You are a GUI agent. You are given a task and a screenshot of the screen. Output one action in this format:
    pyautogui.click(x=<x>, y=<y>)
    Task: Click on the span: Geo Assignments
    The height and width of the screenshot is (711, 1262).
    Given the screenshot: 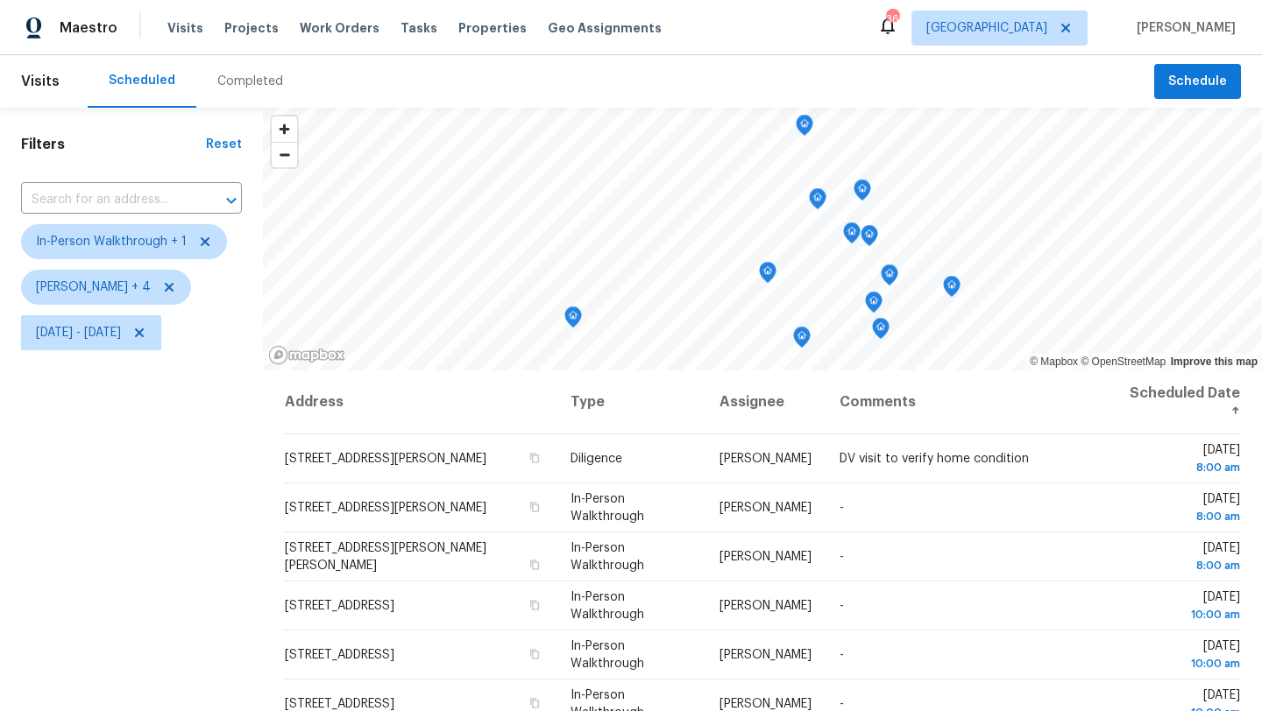 What is the action you would take?
    pyautogui.click(x=605, y=28)
    